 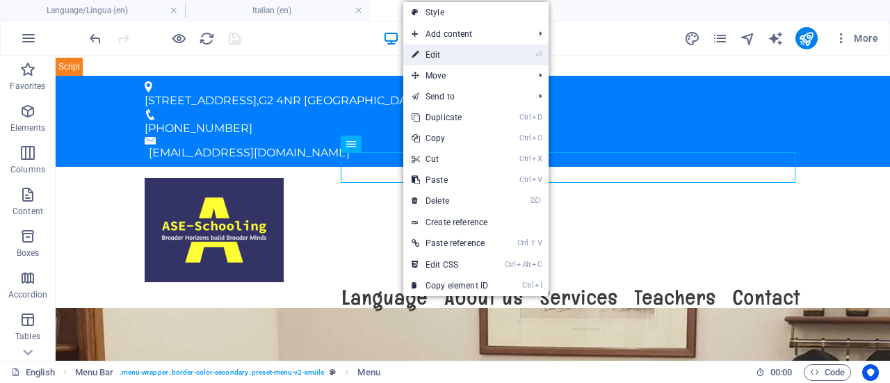 What do you see at coordinates (450, 286) in the screenshot?
I see `a: CtrlICopy element ID` at bounding box center [450, 286].